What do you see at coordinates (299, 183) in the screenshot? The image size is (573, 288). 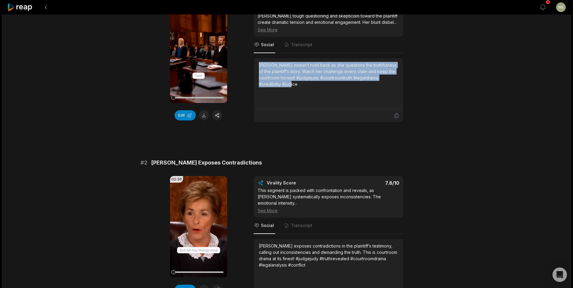 I see `div: Virality Score` at bounding box center [299, 183].